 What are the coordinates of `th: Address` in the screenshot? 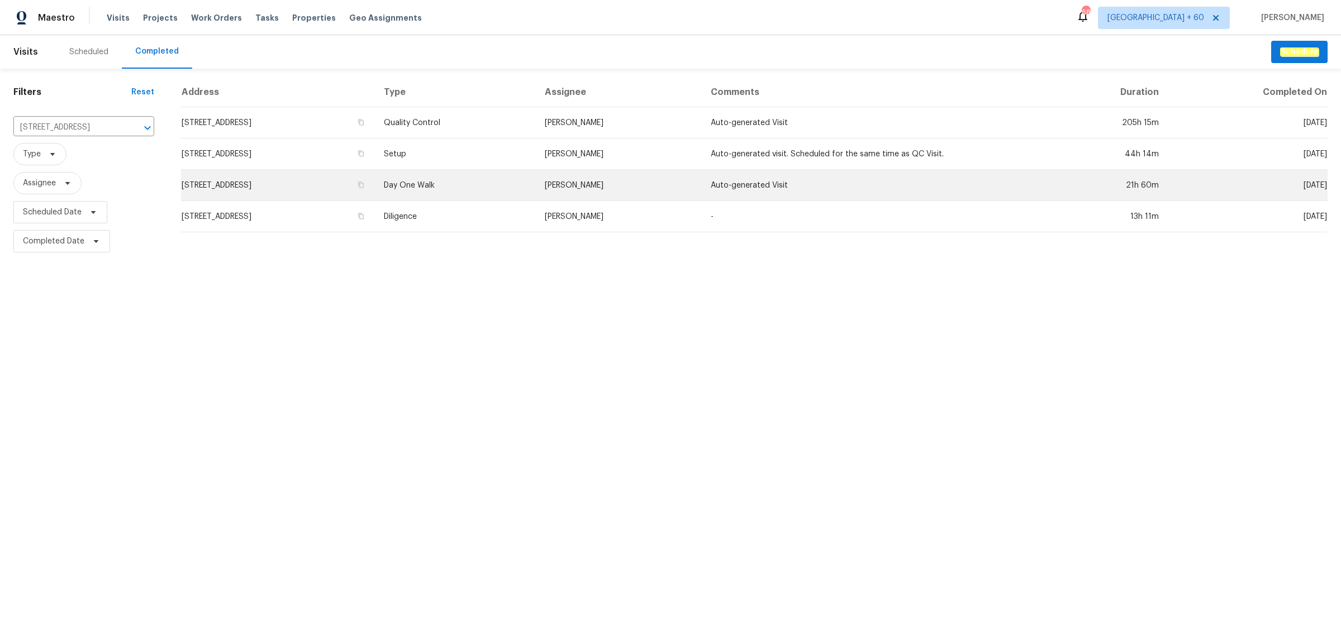 It's located at (278, 92).